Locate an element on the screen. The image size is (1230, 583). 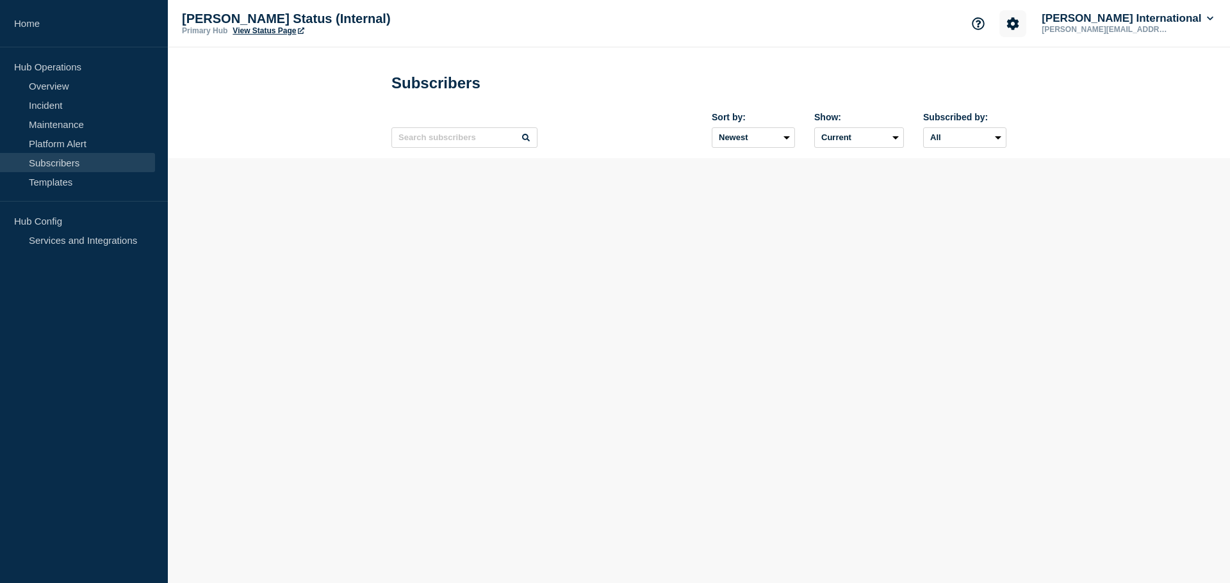
p: Primary Hub is located at coordinates (204, 31).